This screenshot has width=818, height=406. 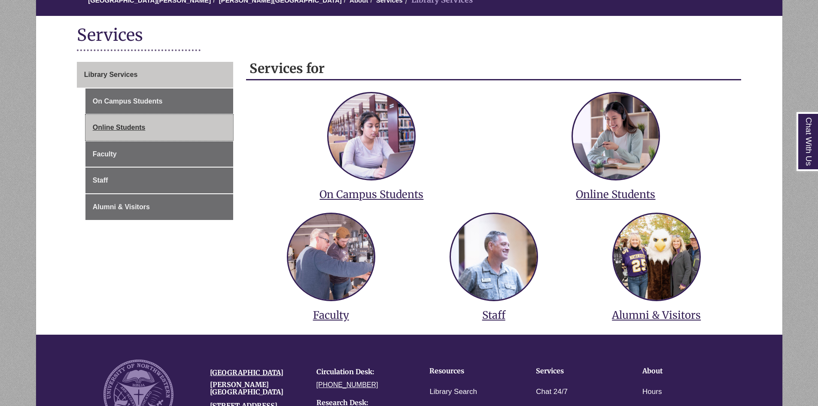 What do you see at coordinates (159, 180) in the screenshot?
I see `a: Staff` at bounding box center [159, 180].